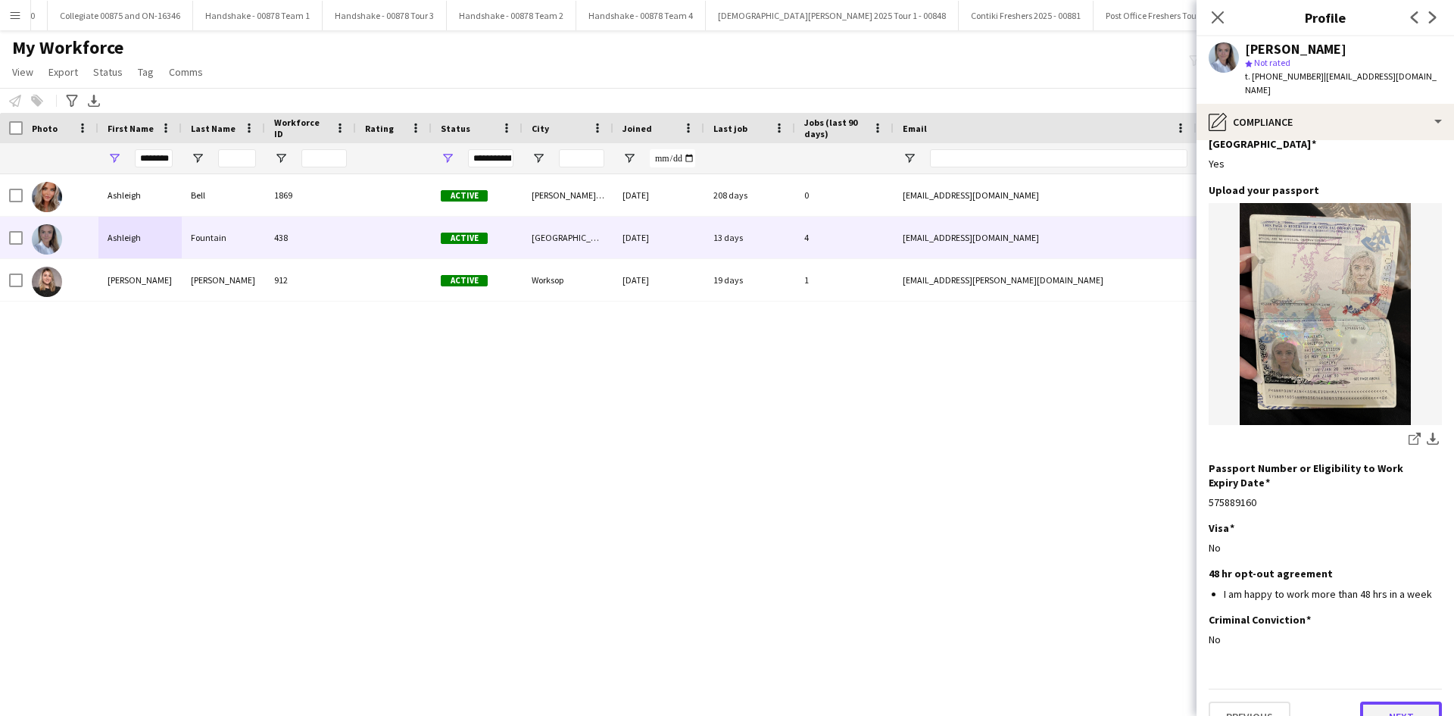  What do you see at coordinates (301, 128) in the screenshot?
I see `span: Workforce ID` at bounding box center [301, 128].